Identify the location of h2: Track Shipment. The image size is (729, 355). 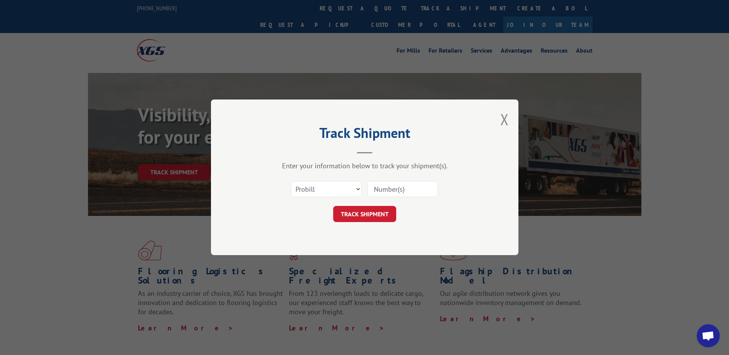
(365, 135).